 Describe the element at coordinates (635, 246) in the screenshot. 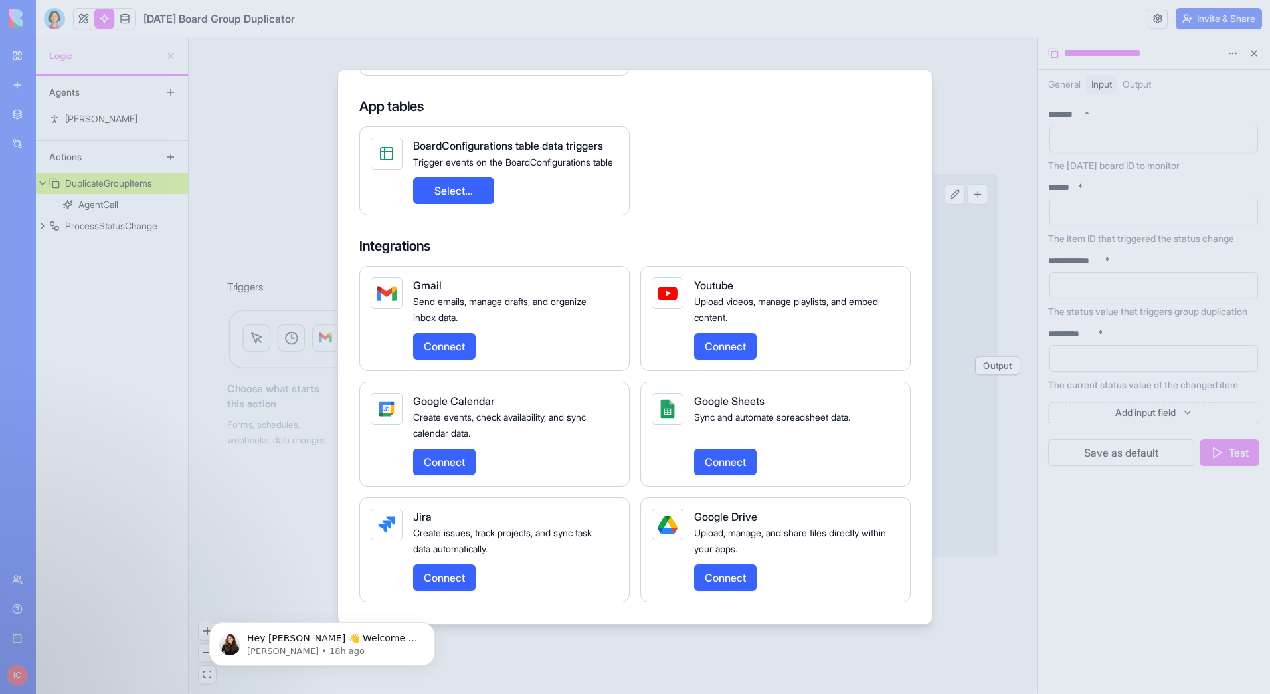

I see `h4: Integrations` at that location.